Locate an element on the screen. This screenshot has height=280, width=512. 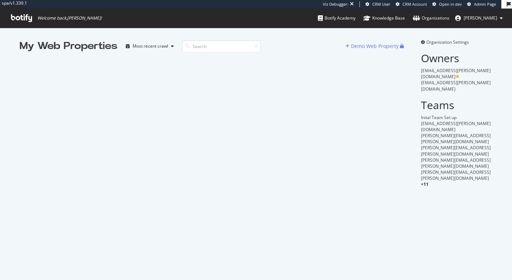
a: Organizations is located at coordinates (431, 18).